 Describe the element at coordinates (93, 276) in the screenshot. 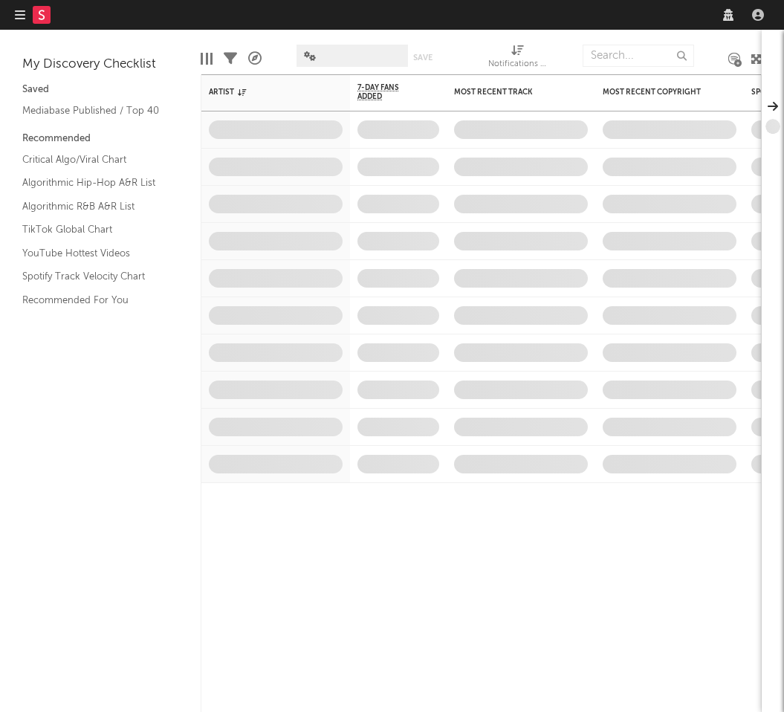

I see `a: Spotify Track Velocity Chart` at that location.